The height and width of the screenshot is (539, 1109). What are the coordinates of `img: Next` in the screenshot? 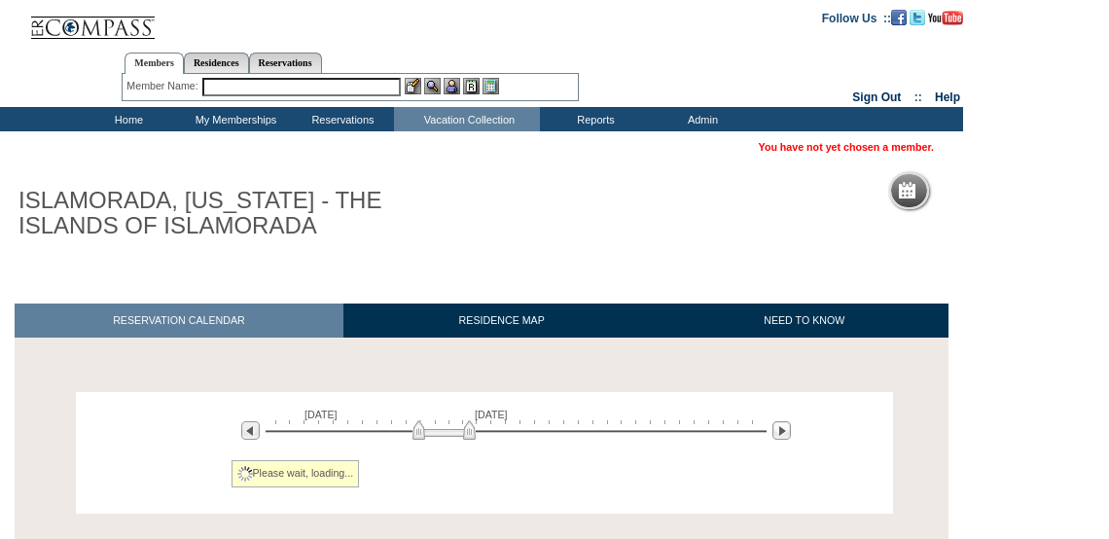 It's located at (781, 430).